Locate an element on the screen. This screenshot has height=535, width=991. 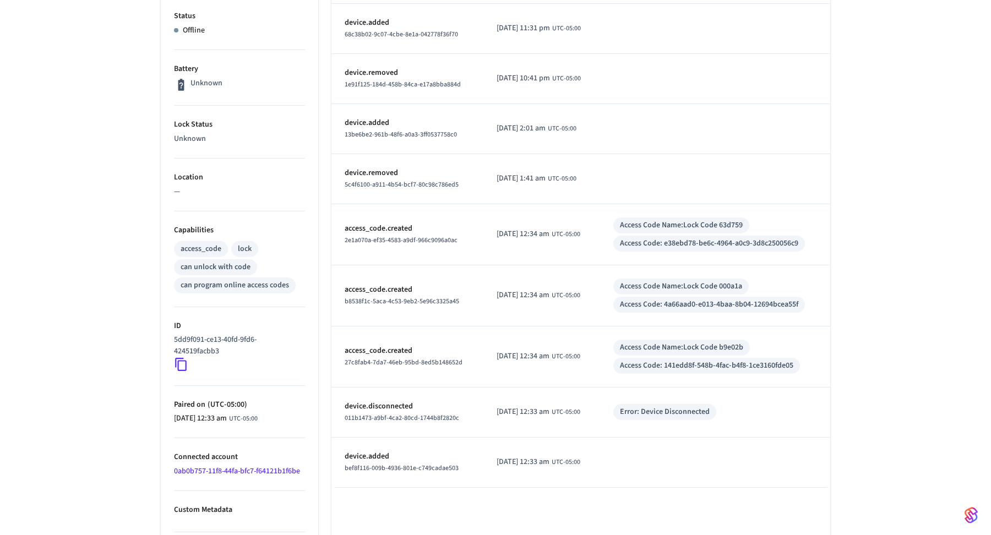
span: 13be6be2-961b-48f6-a0a3-3ff0537758c0 is located at coordinates (401, 134).